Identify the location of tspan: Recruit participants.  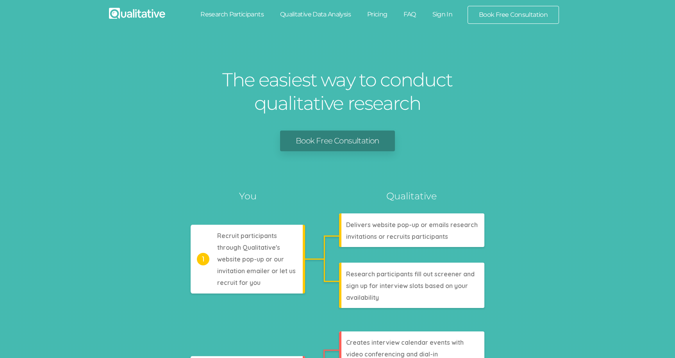
(247, 235).